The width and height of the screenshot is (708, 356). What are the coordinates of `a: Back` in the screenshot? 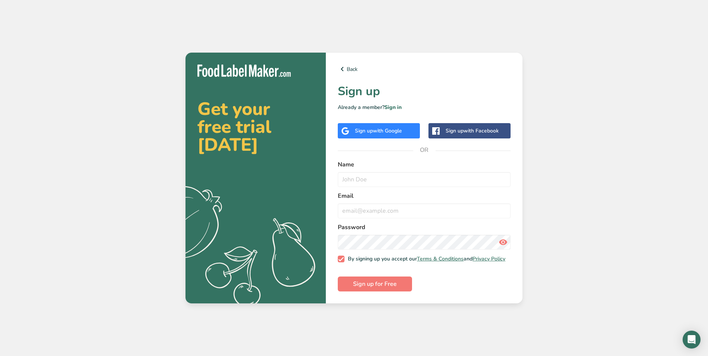 It's located at (424, 69).